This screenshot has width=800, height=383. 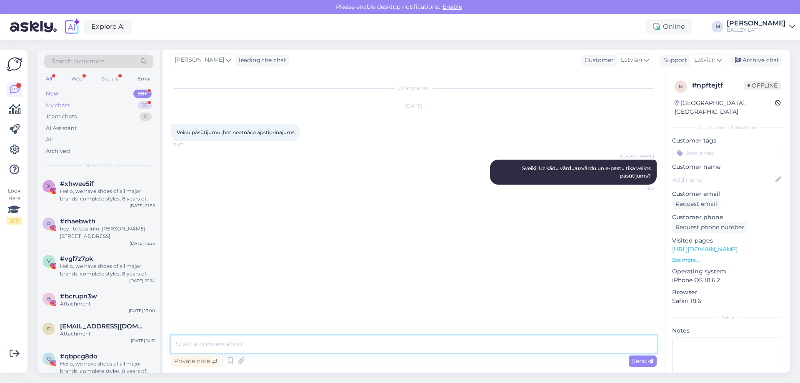 What do you see at coordinates (15, 64) in the screenshot?
I see `img: Askly Logo` at bounding box center [15, 64].